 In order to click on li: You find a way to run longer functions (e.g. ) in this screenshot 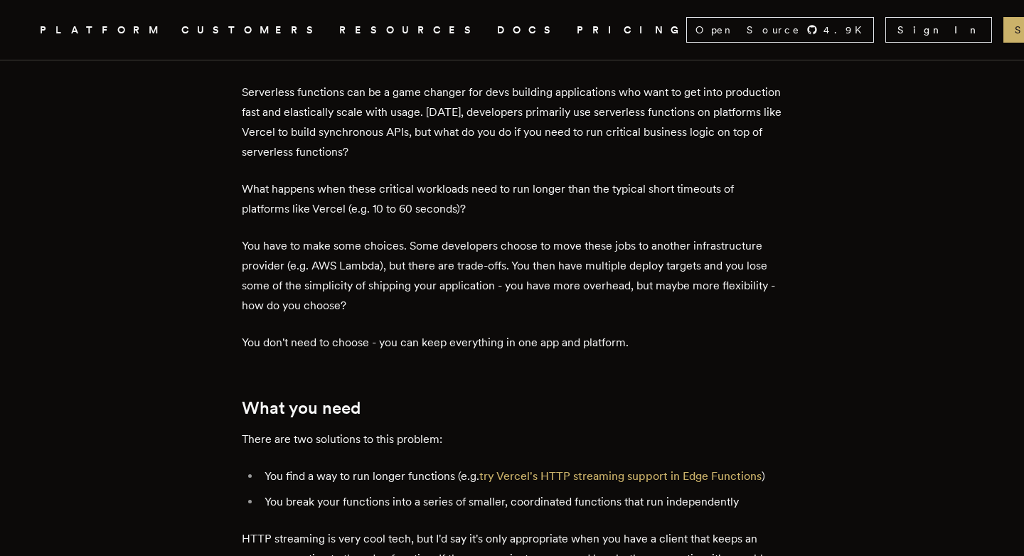, I will do `click(521, 476)`.